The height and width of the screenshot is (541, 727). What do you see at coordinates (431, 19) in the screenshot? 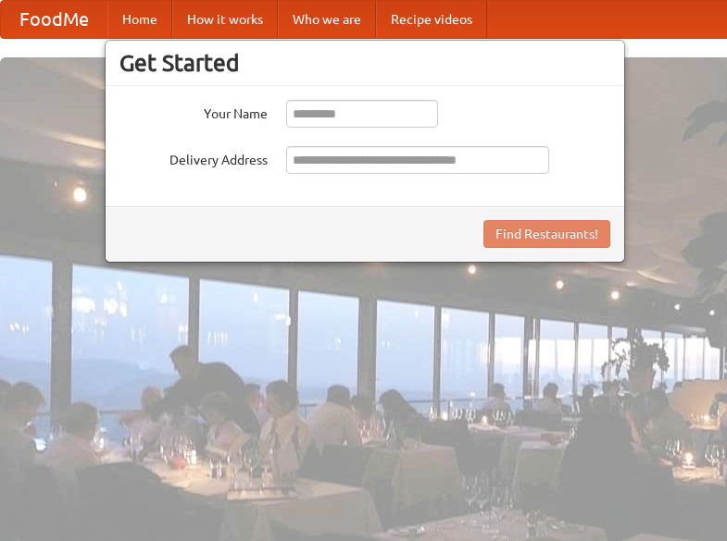
I see `a: Recipe videos` at bounding box center [431, 19].